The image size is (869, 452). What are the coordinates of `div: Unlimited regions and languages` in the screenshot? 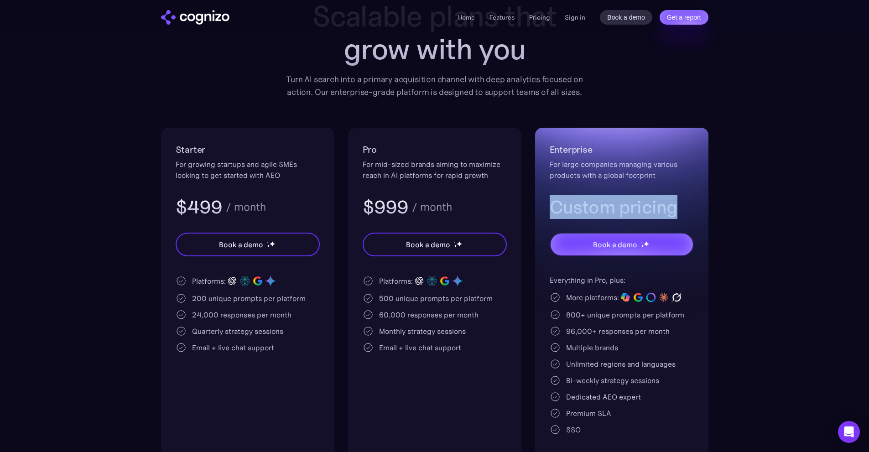 It's located at (621, 364).